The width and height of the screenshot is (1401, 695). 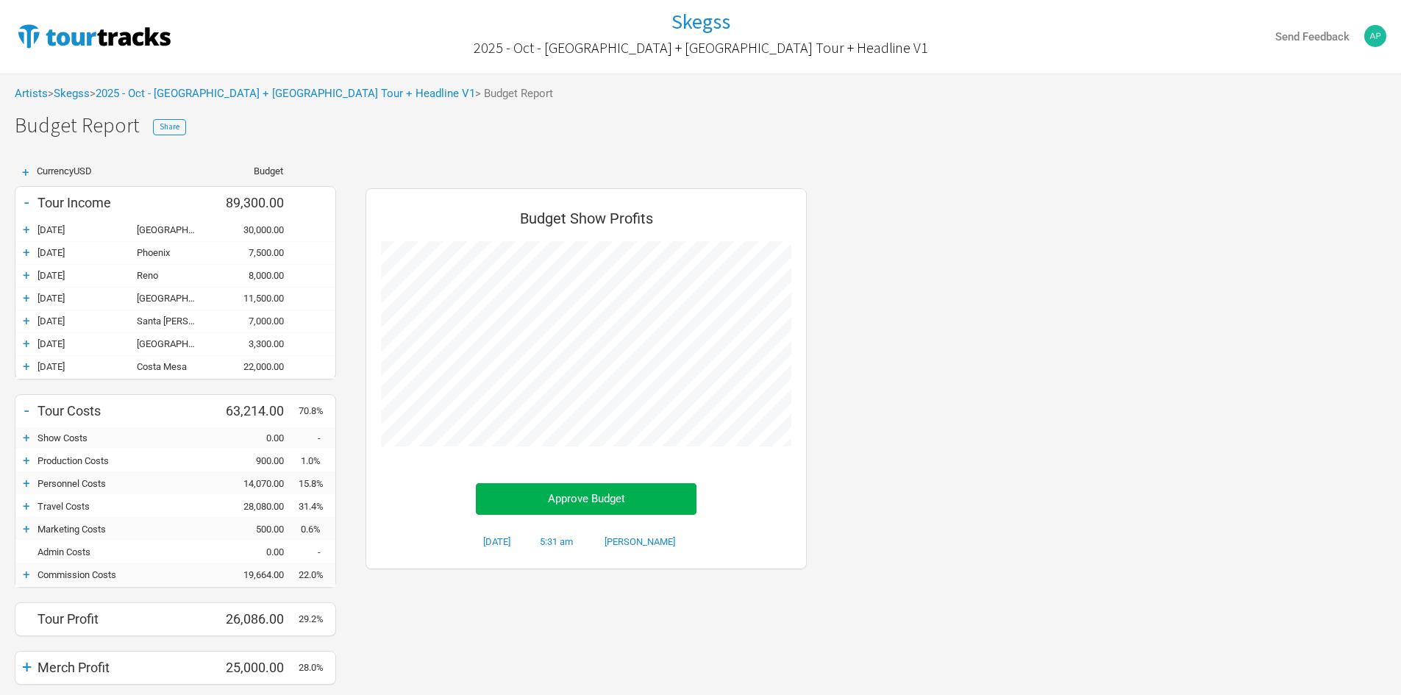 I want to click on div: 63,214.00, so click(x=254, y=410).